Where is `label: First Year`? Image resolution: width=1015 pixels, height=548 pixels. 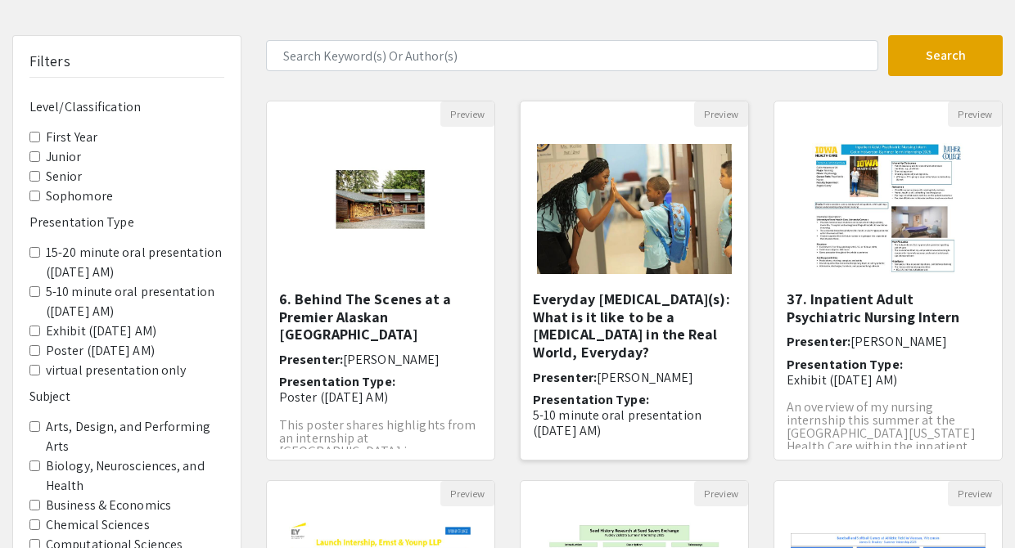 label: First Year is located at coordinates (71, 138).